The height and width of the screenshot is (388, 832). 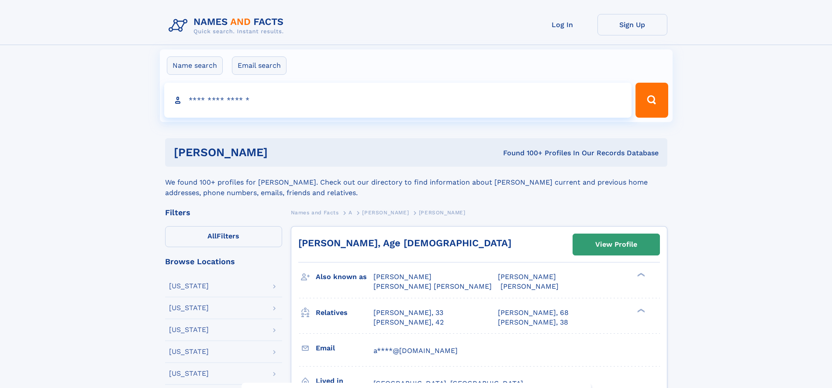 I want to click on a: A, so click(x=350, y=212).